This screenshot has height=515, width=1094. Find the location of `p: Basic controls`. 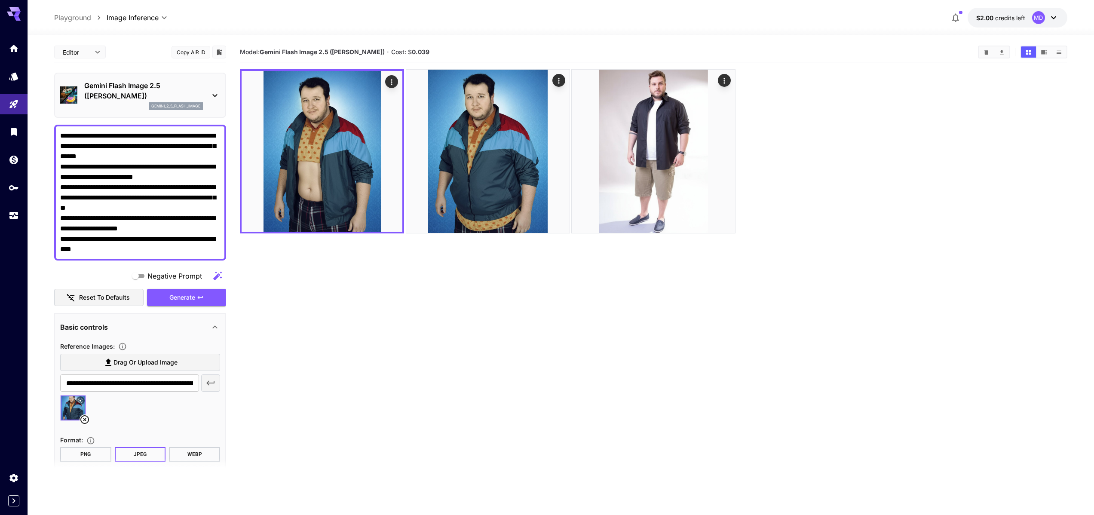

p: Basic controls is located at coordinates (84, 327).